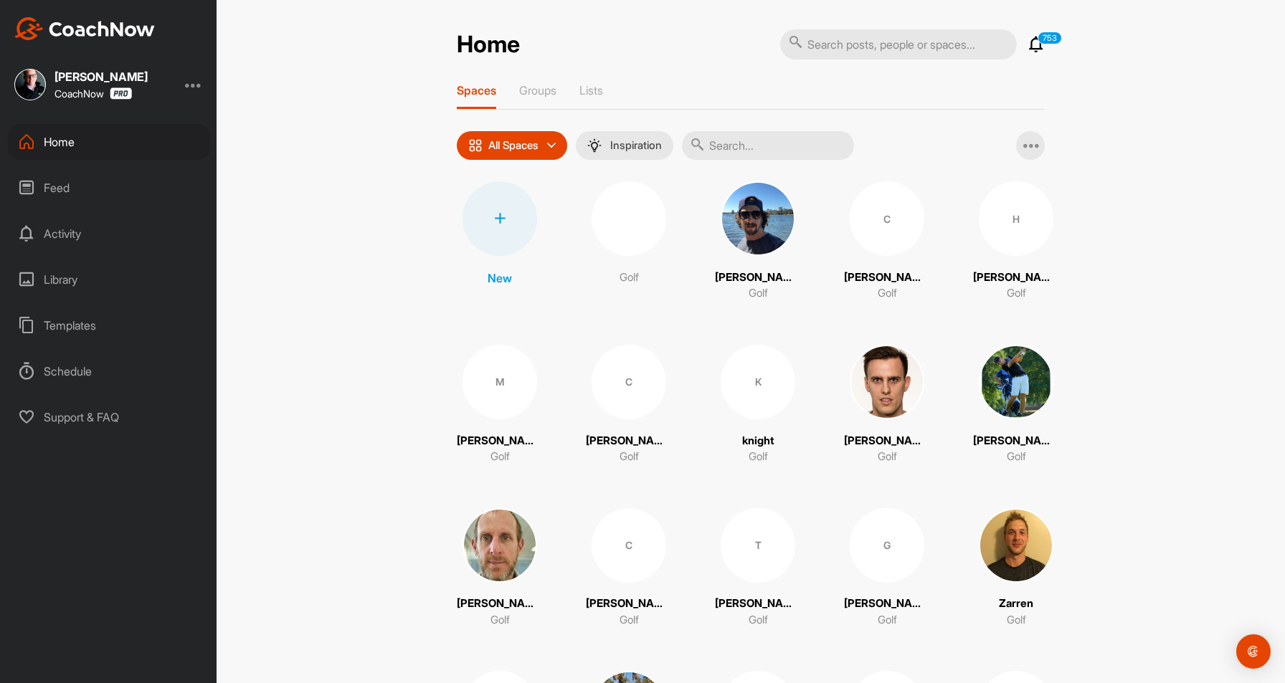  Describe the element at coordinates (629, 242) in the screenshot. I see `a: Golf` at that location.